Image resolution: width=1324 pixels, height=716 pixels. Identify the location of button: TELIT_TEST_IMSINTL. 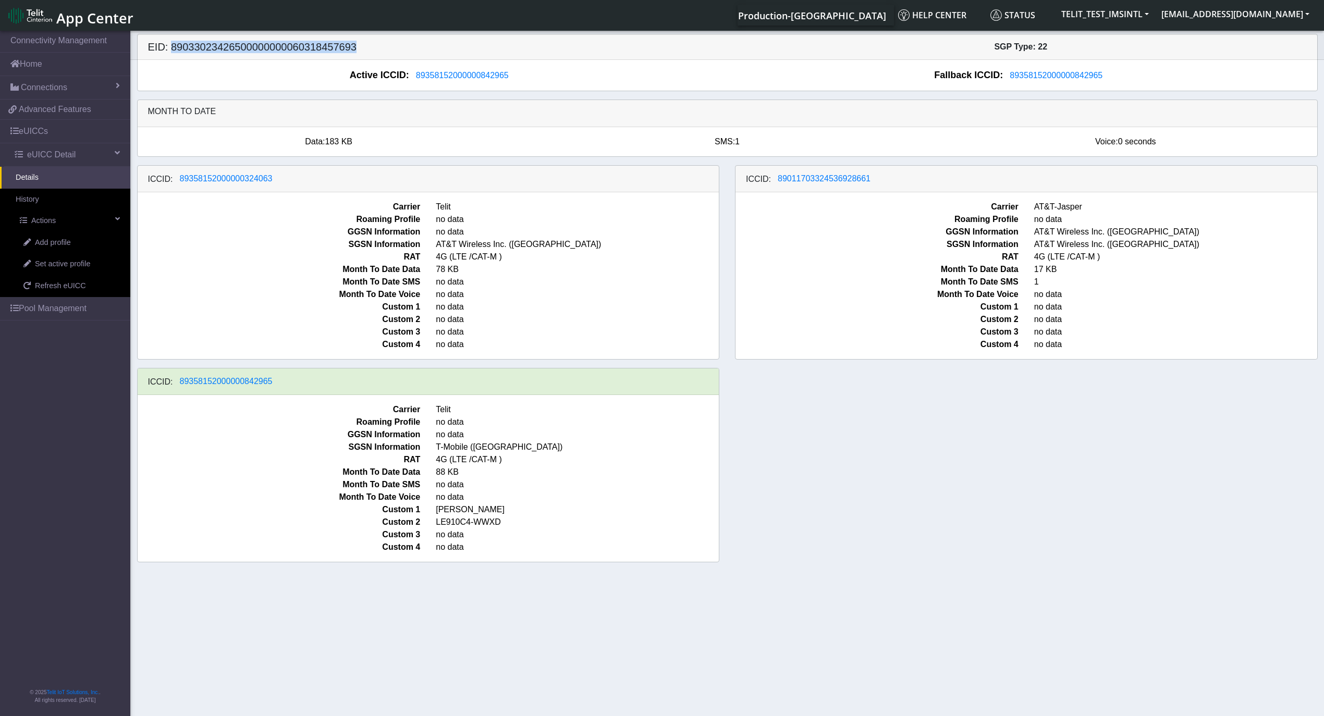
(1105, 14).